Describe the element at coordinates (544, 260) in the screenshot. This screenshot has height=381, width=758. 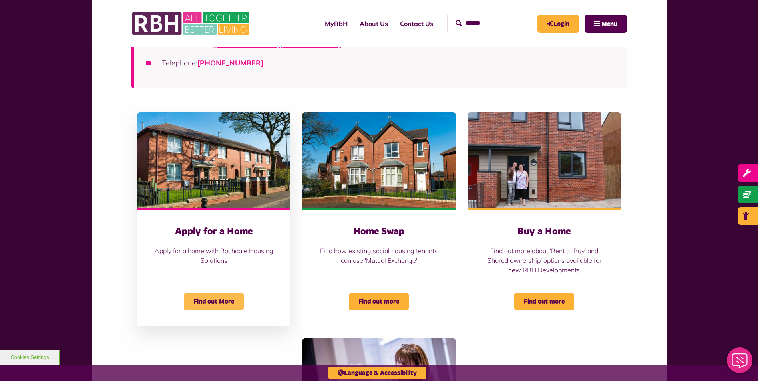
I see `p: Find out more about 'Rent to Buy' and 'Shared ownership' options available for new RBH Developments` at that location.